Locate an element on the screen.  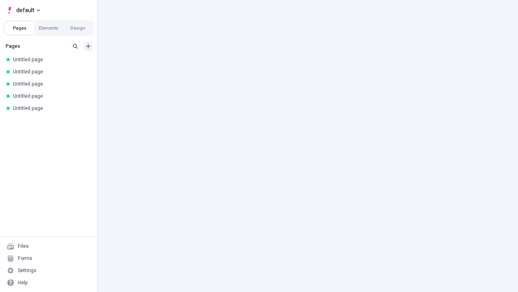
button: Pages is located at coordinates (19, 28).